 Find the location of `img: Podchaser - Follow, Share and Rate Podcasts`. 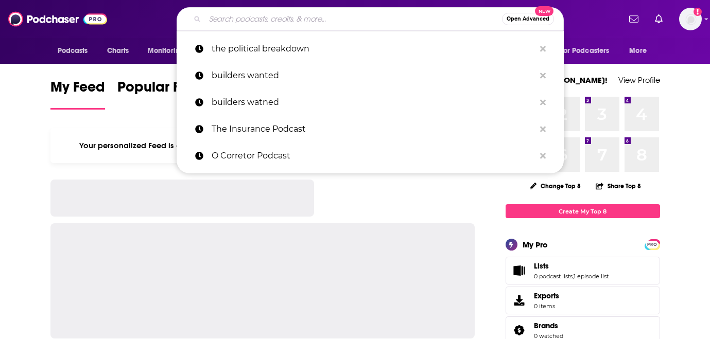

img: Podchaser - Follow, Share and Rate Podcasts is located at coordinates (58, 19).